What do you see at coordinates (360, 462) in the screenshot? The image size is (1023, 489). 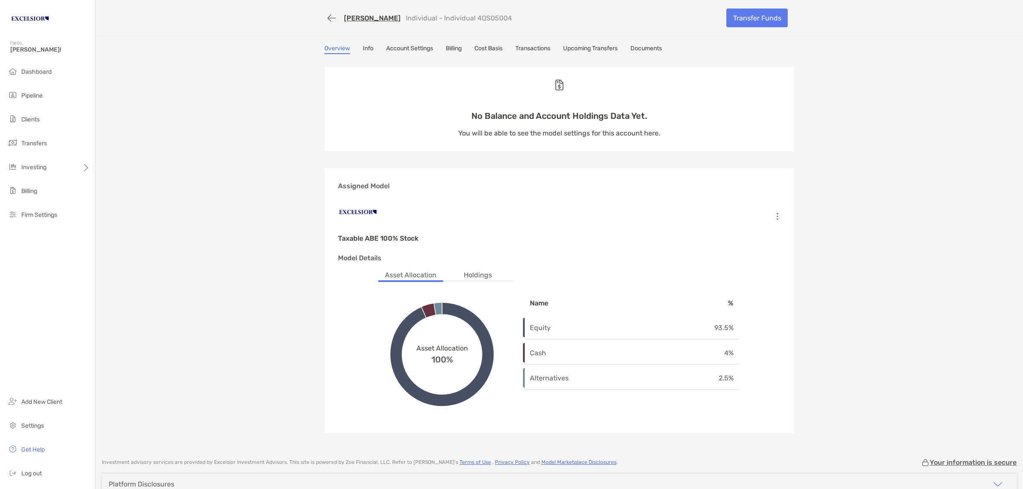 I see `p: Investment advisory services are provided by Excelsior Investment Advisors . This site is powered...` at bounding box center [360, 462].